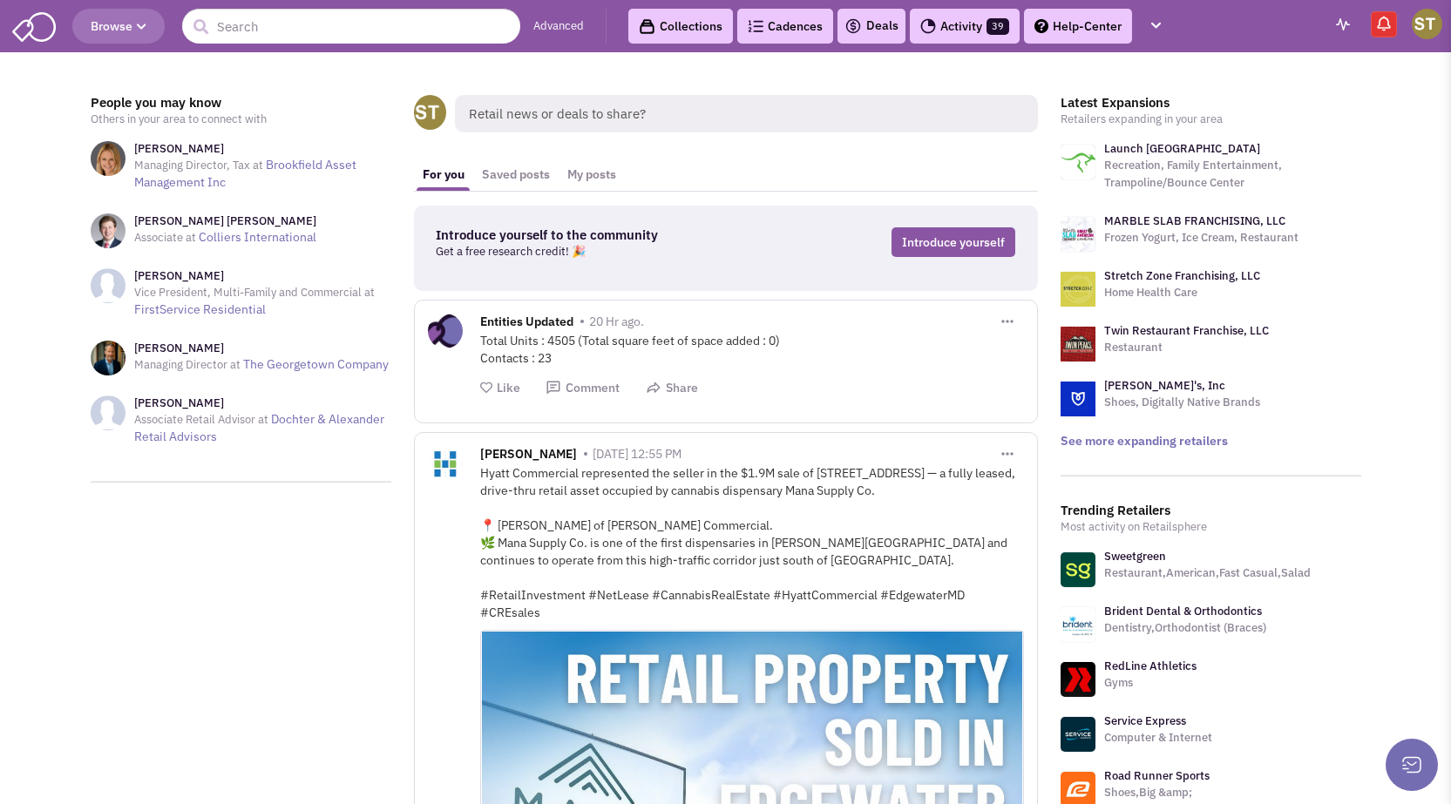  What do you see at coordinates (199, 165) in the screenshot?
I see `span: Managing Director, Tax at` at bounding box center [199, 165].